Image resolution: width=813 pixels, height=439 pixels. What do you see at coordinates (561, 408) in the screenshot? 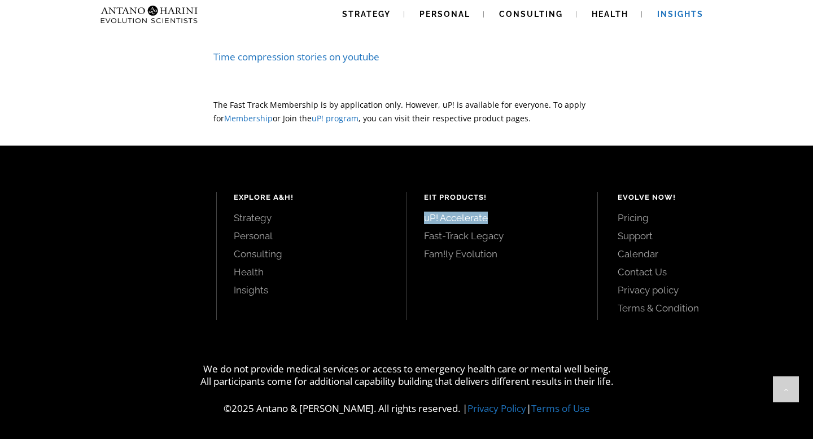
I see `a: Terms of Use` at bounding box center [561, 408].